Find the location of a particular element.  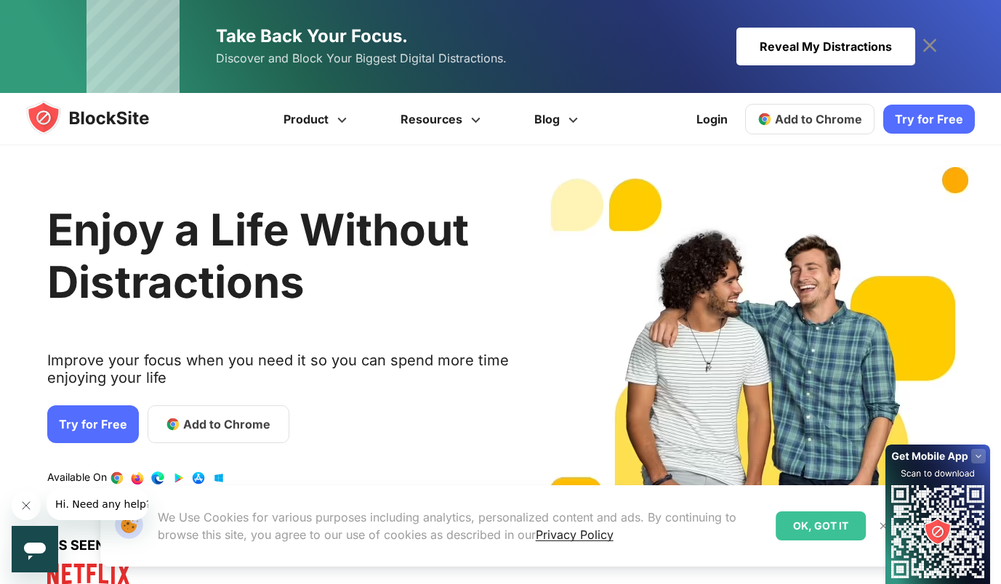

img: chrome-icon.svg is located at coordinates (765, 119).